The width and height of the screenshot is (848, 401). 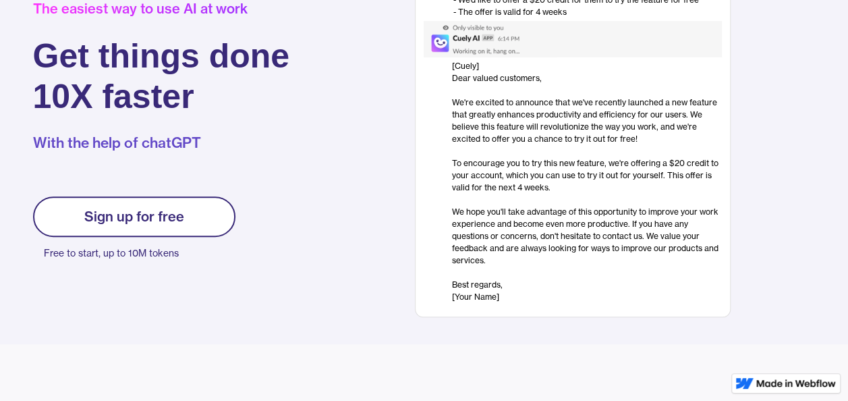 What do you see at coordinates (161, 9) in the screenshot?
I see `div: The easiest way to use AI at work` at bounding box center [161, 9].